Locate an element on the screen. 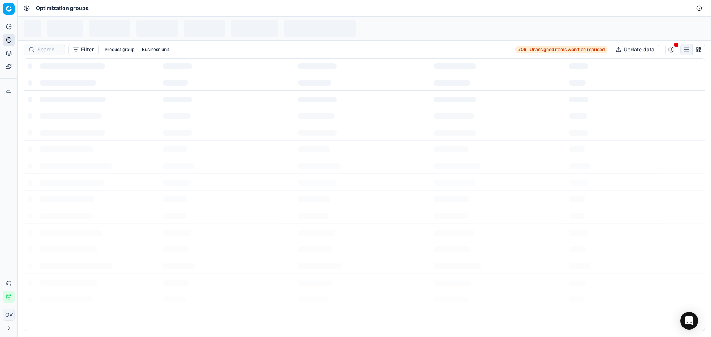 This screenshot has width=711, height=337. button: Update data is located at coordinates (635, 50).